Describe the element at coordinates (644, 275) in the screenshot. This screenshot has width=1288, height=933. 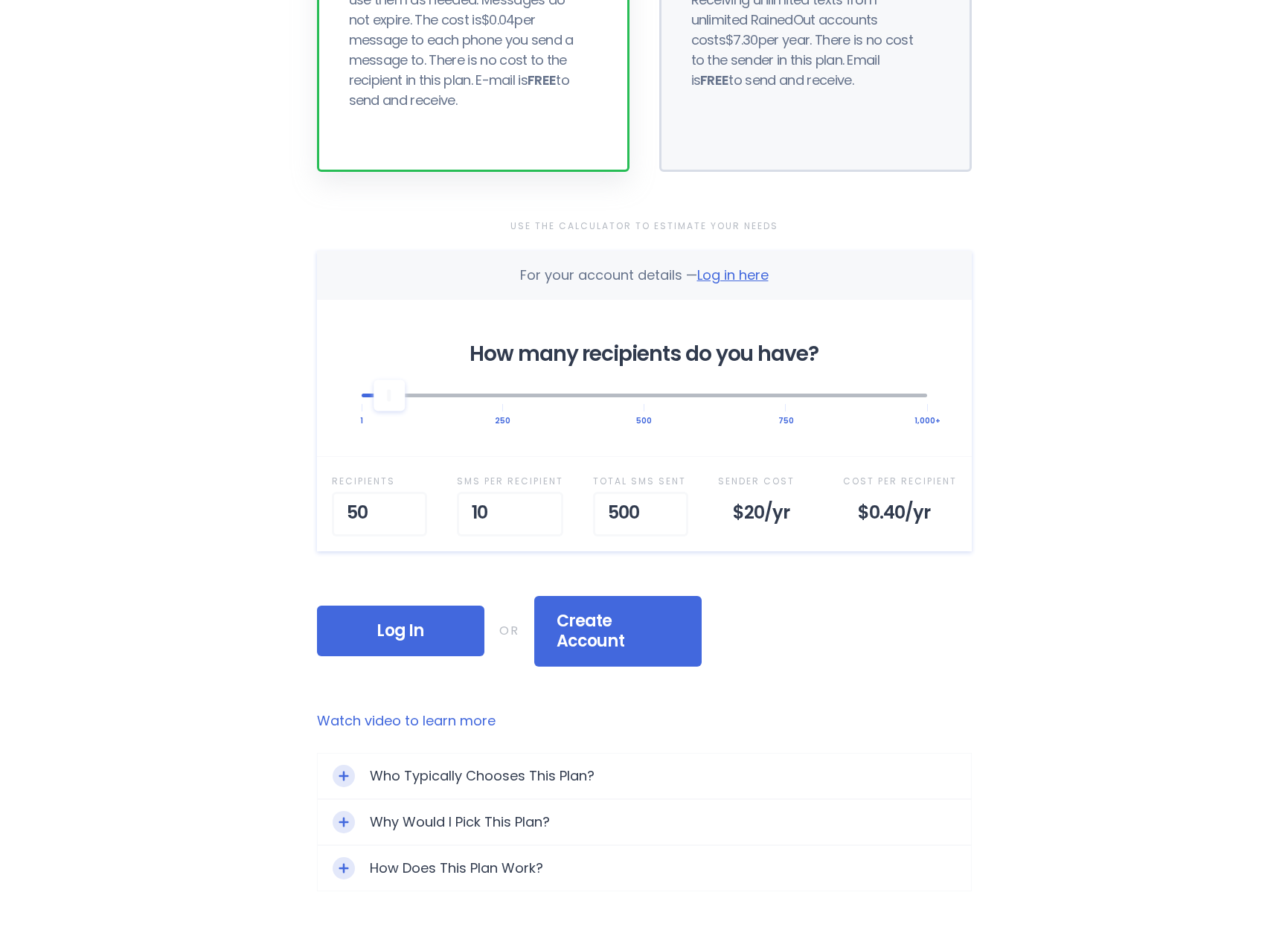
I see `div: For your account details —` at that location.